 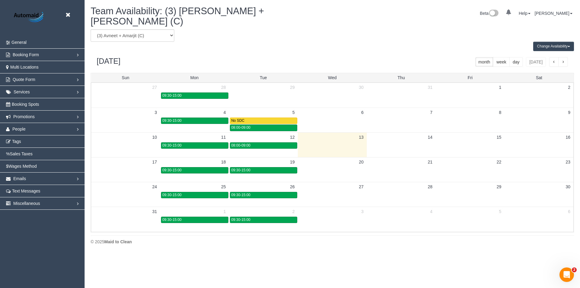 I want to click on span: Services, so click(x=22, y=92).